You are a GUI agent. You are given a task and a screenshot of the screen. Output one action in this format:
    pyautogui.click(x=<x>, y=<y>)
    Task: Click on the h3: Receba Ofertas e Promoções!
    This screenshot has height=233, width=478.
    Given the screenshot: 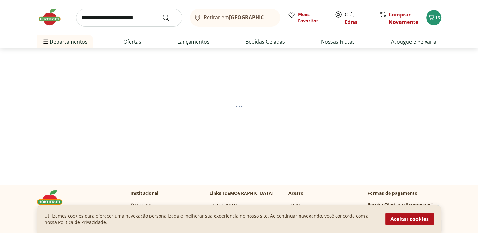 What is the action you would take?
    pyautogui.click(x=400, y=205)
    